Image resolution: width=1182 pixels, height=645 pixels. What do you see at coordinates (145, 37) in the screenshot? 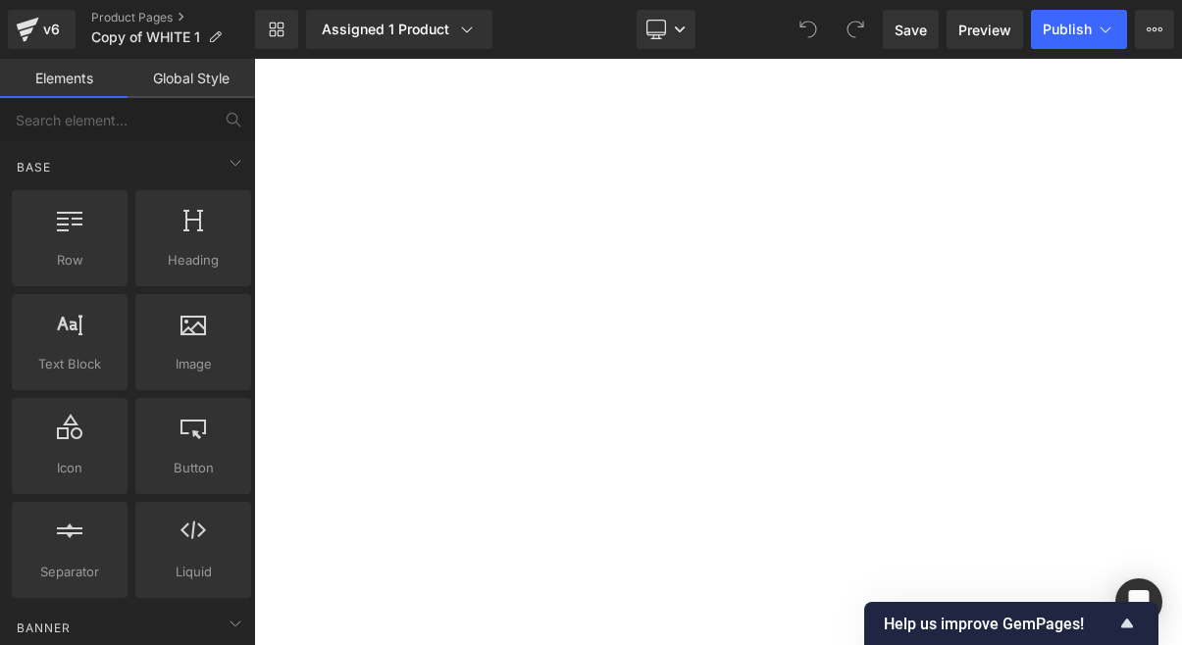
I see `span: Copy of WHITE 1` at bounding box center [145, 37].